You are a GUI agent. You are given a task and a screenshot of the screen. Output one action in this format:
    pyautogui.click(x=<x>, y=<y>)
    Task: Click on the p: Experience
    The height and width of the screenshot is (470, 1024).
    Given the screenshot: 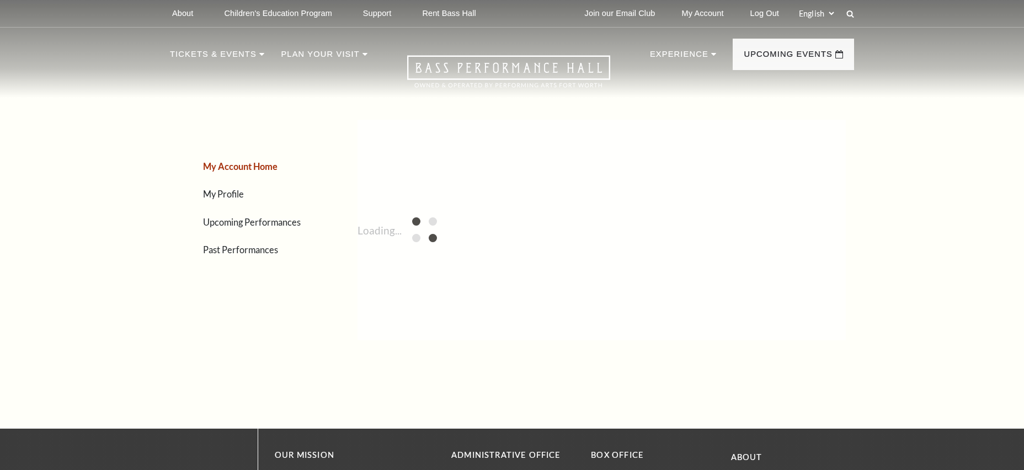 What is the action you would take?
    pyautogui.click(x=679, y=57)
    